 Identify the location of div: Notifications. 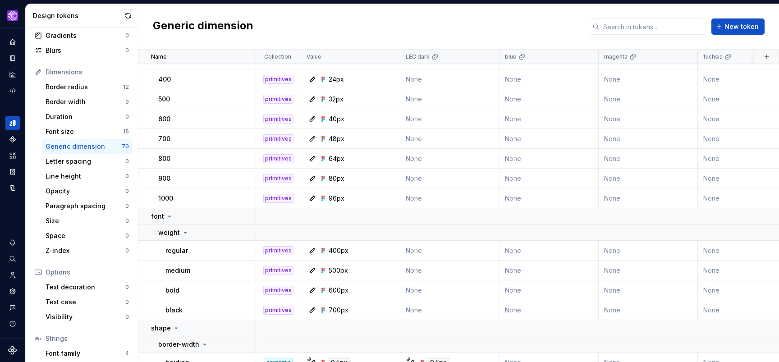
(13, 242).